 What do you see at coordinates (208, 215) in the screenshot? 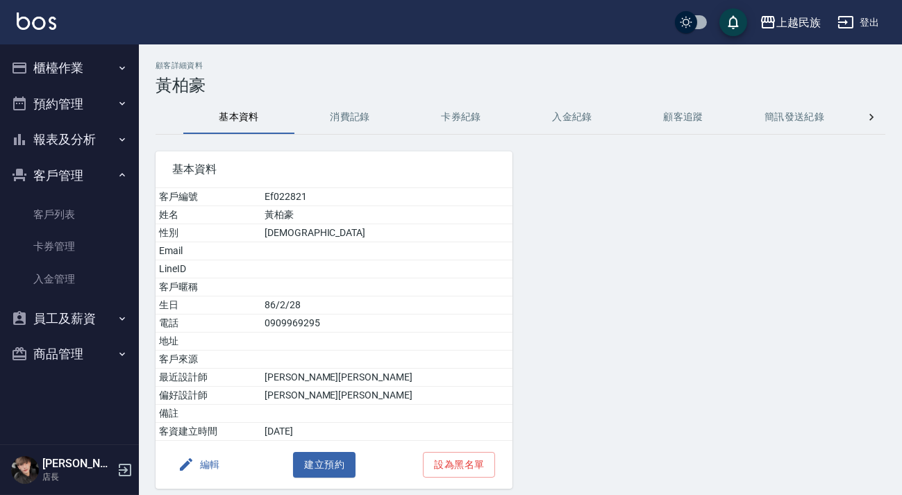
I see `td: 姓名` at bounding box center [208, 215].